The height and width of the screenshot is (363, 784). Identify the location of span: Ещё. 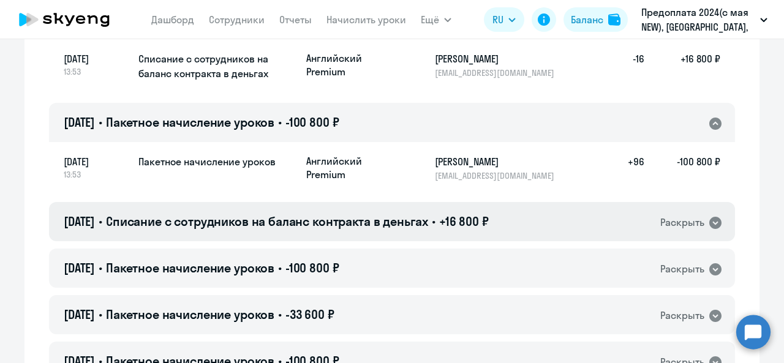
(430, 20).